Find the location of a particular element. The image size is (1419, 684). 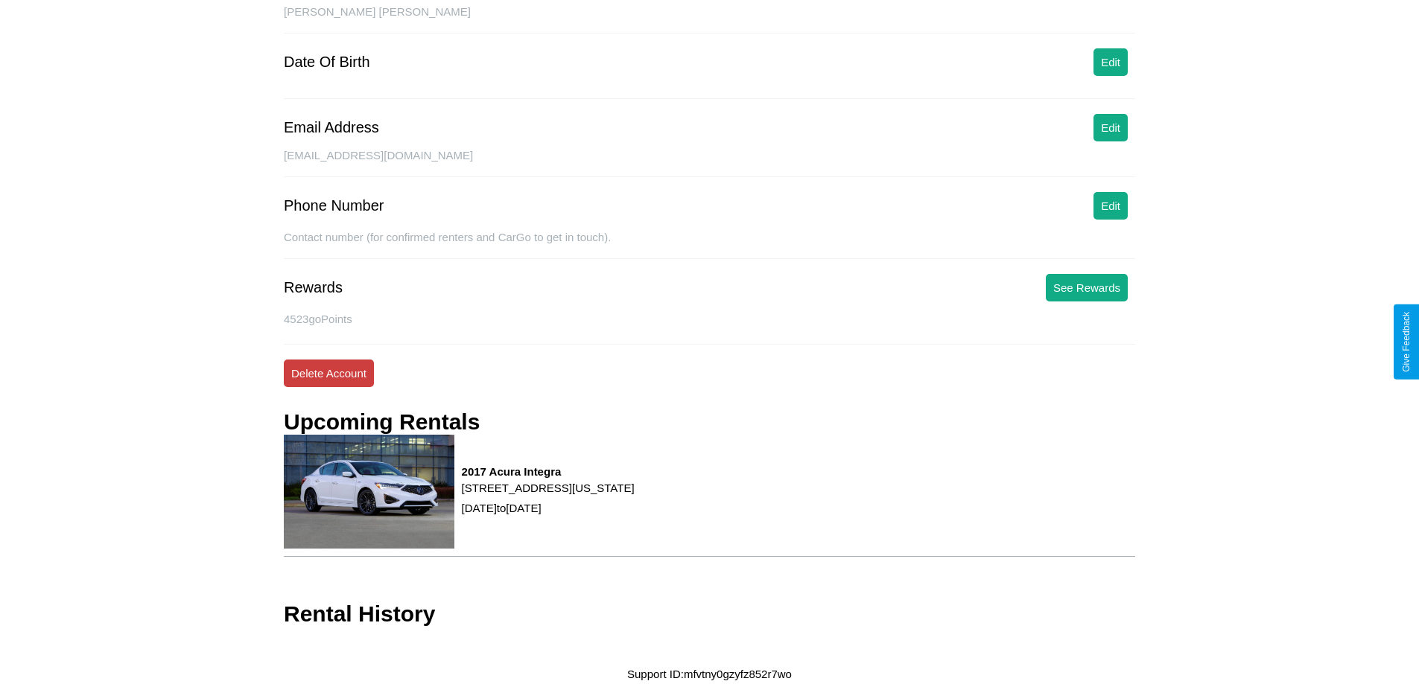

div: Email Address is located at coordinates (331, 127).